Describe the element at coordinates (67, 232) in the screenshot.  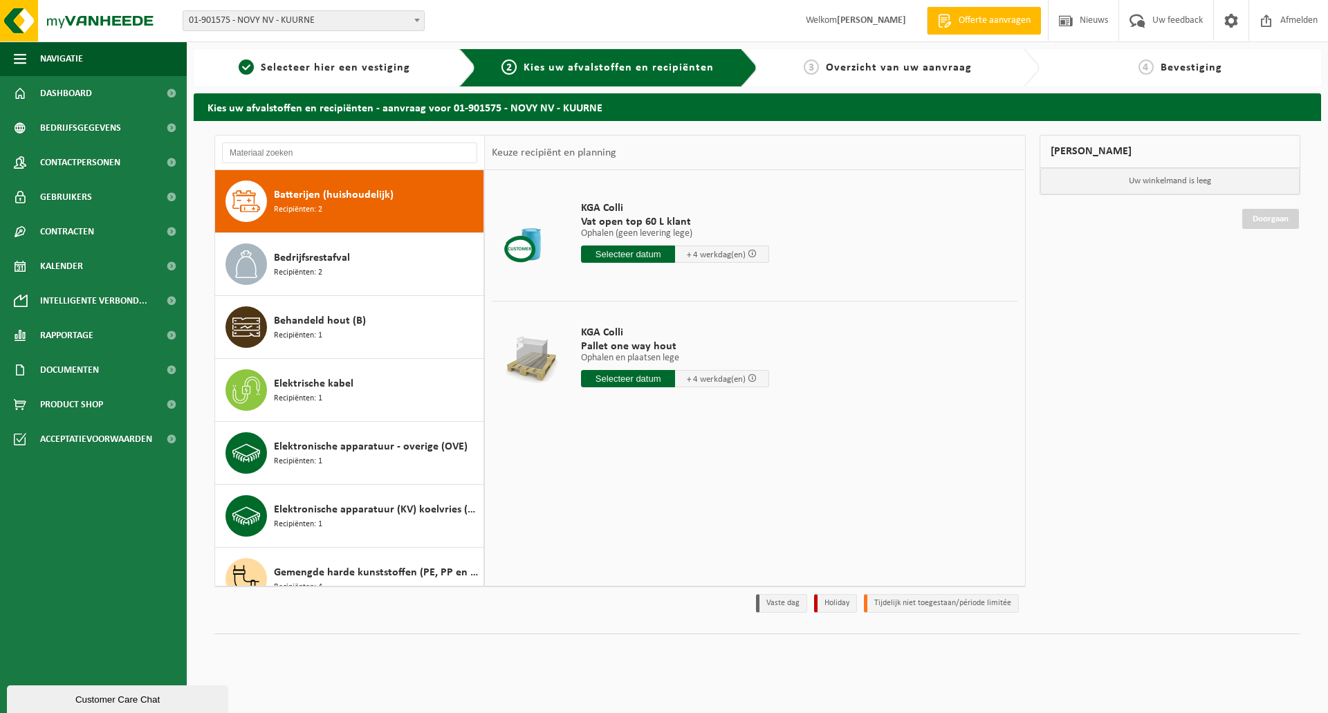
I see `span: Contracten` at that location.